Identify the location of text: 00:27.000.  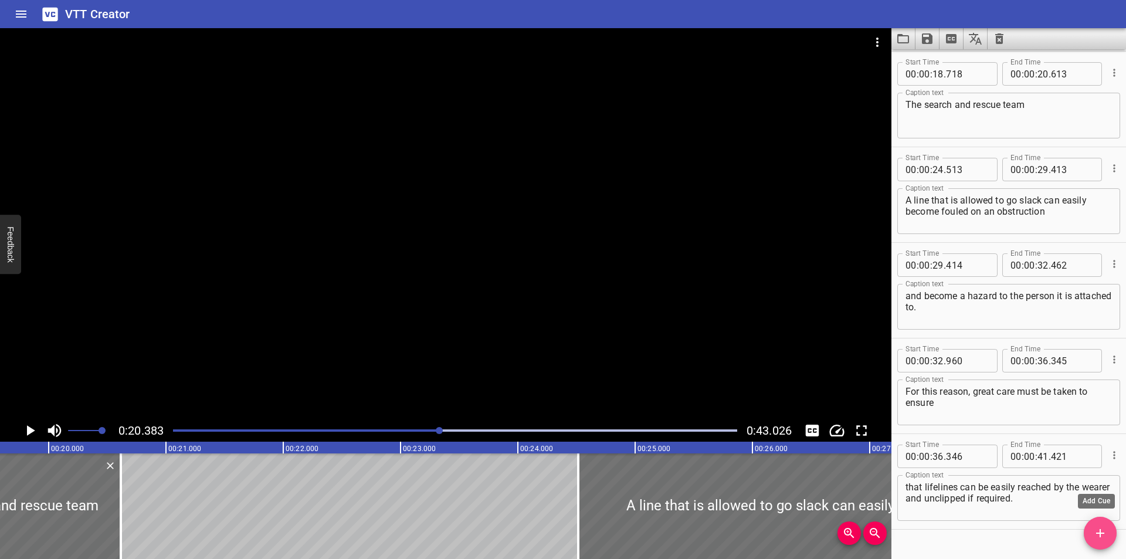
(888, 449).